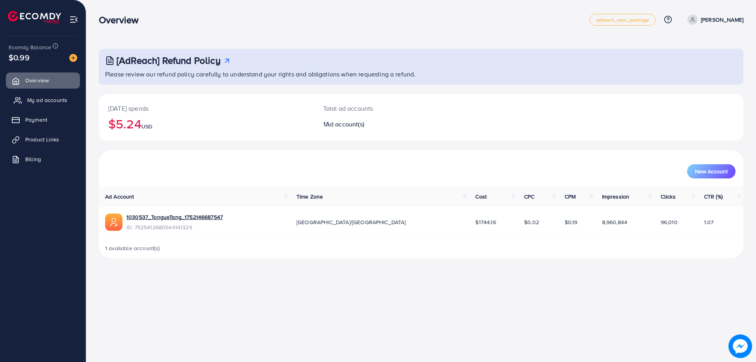 The height and width of the screenshot is (362, 756). What do you see at coordinates (709, 222) in the screenshot?
I see `span: 1.07` at bounding box center [709, 222].